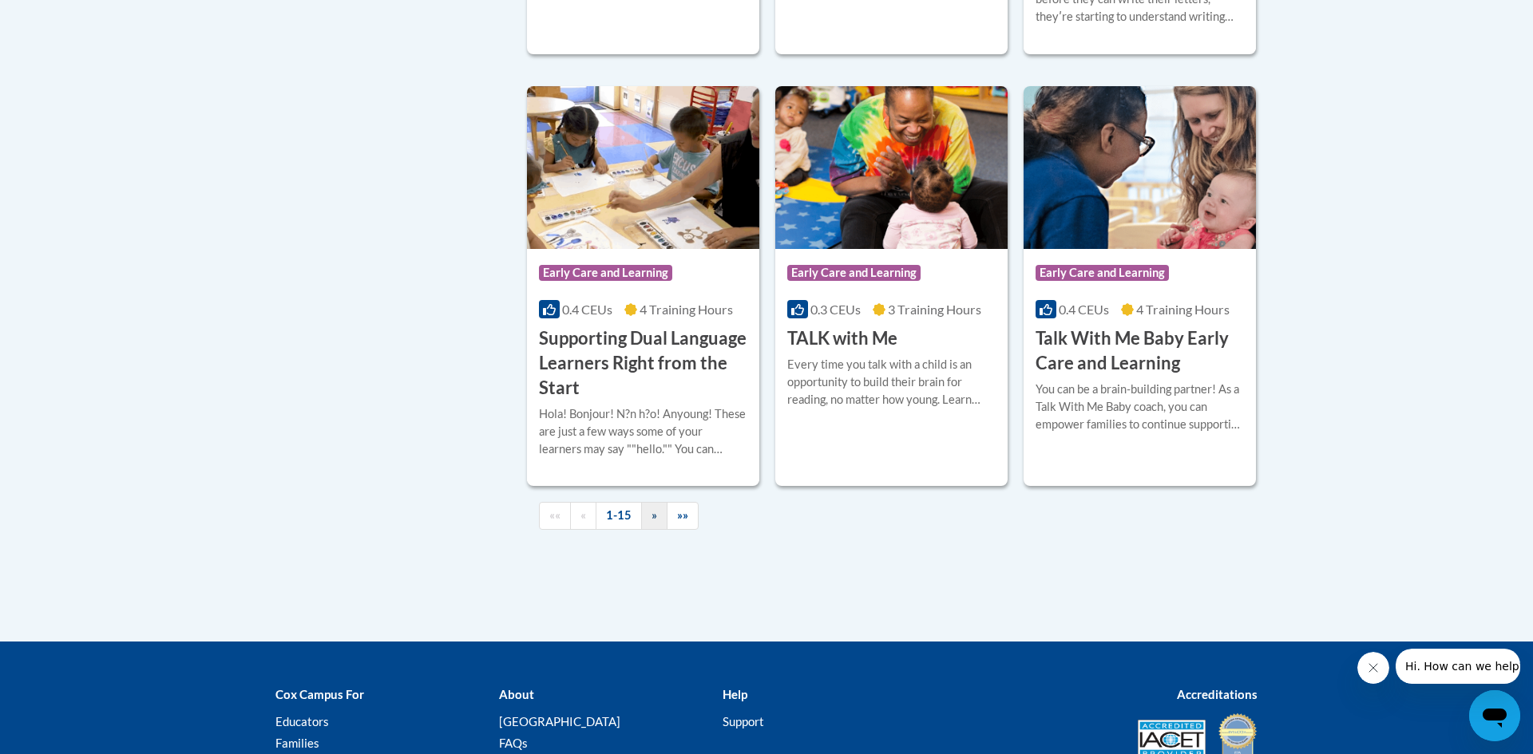  Describe the element at coordinates (517, 695) in the screenshot. I see `b: About` at that location.